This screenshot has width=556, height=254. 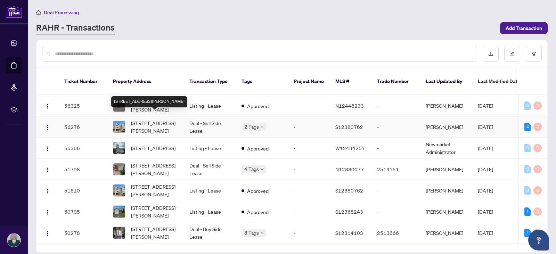 I want to click on span: S12314103, so click(x=349, y=233).